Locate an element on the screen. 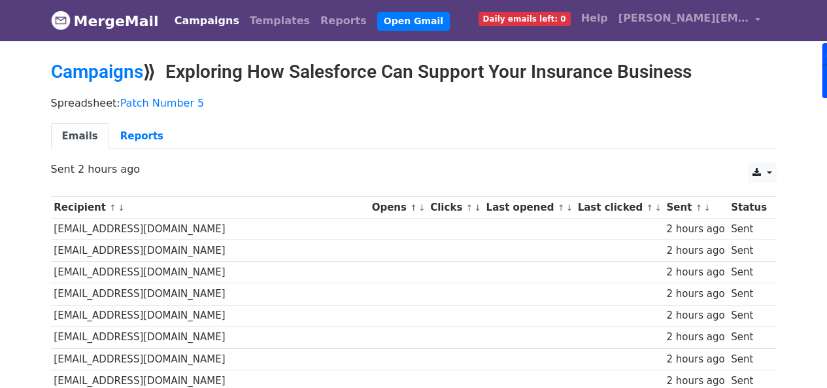 The image size is (827, 388). div: Chat Widget is located at coordinates (794, 356).